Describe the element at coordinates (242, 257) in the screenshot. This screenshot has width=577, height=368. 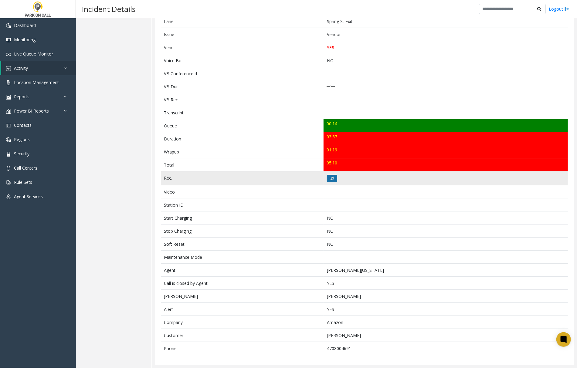
I see `td: Maintenance Mode` at that location.